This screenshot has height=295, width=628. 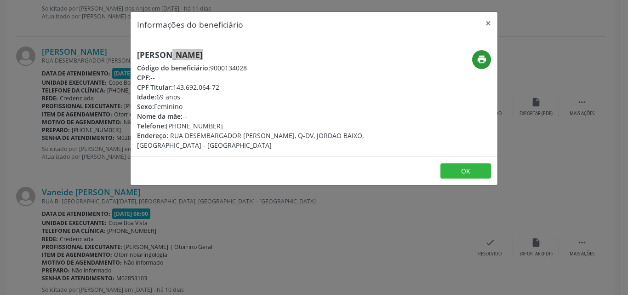 I want to click on h5: Informações do beneficiário, so click(x=190, y=24).